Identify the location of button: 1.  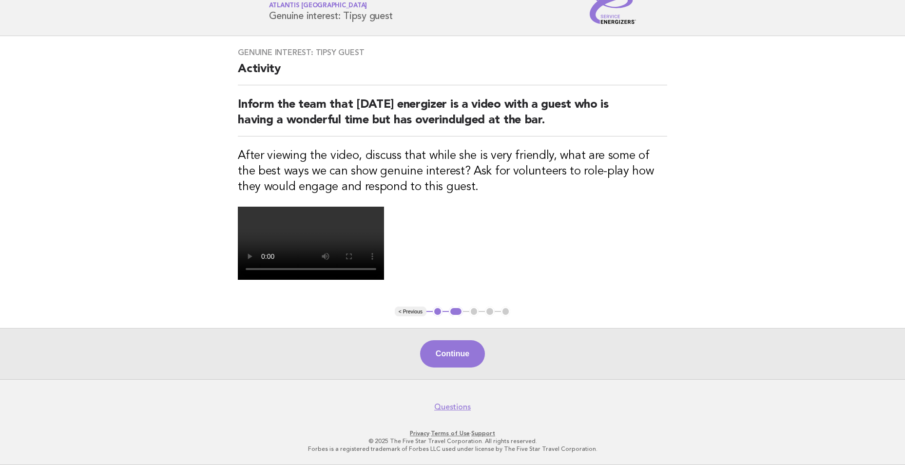
(438, 312).